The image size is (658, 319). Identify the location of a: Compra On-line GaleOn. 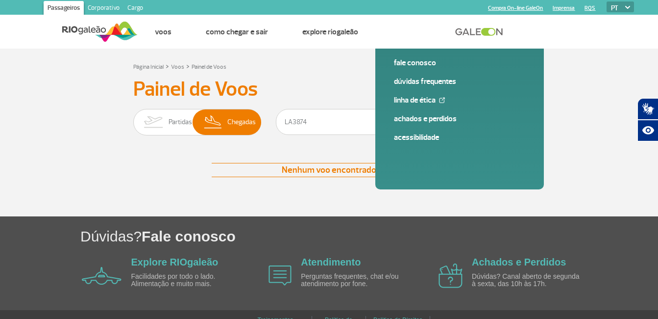
(516, 8).